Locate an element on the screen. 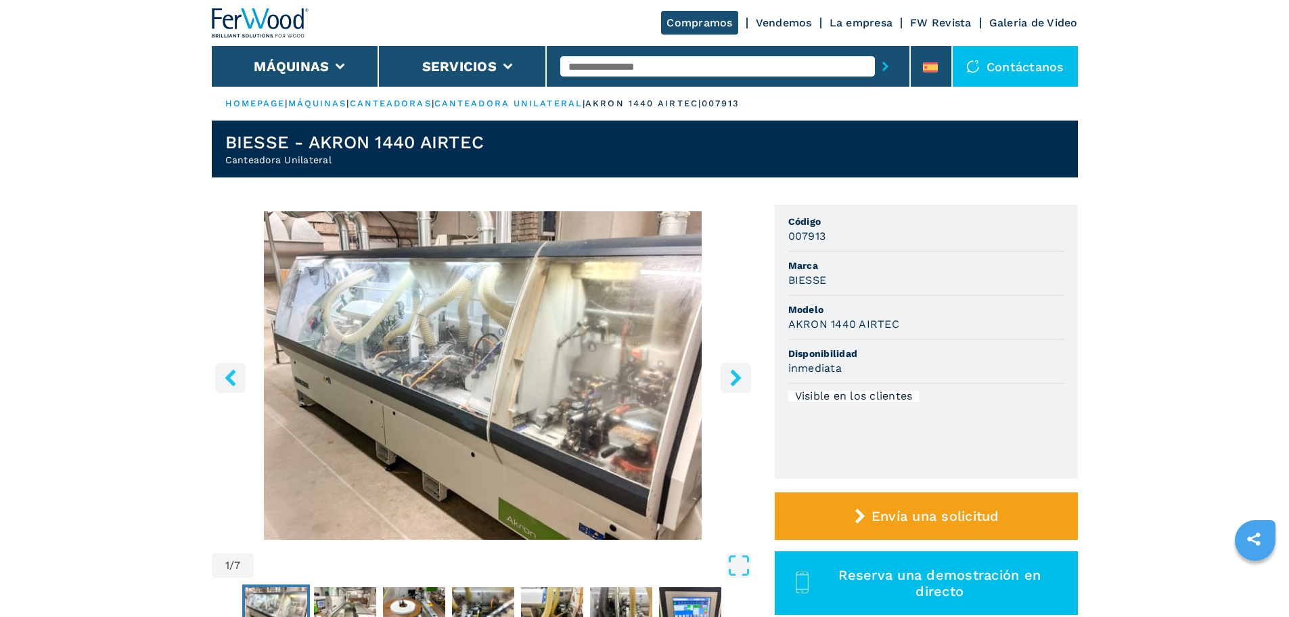 The height and width of the screenshot is (617, 1289). span: 1 is located at coordinates (227, 565).